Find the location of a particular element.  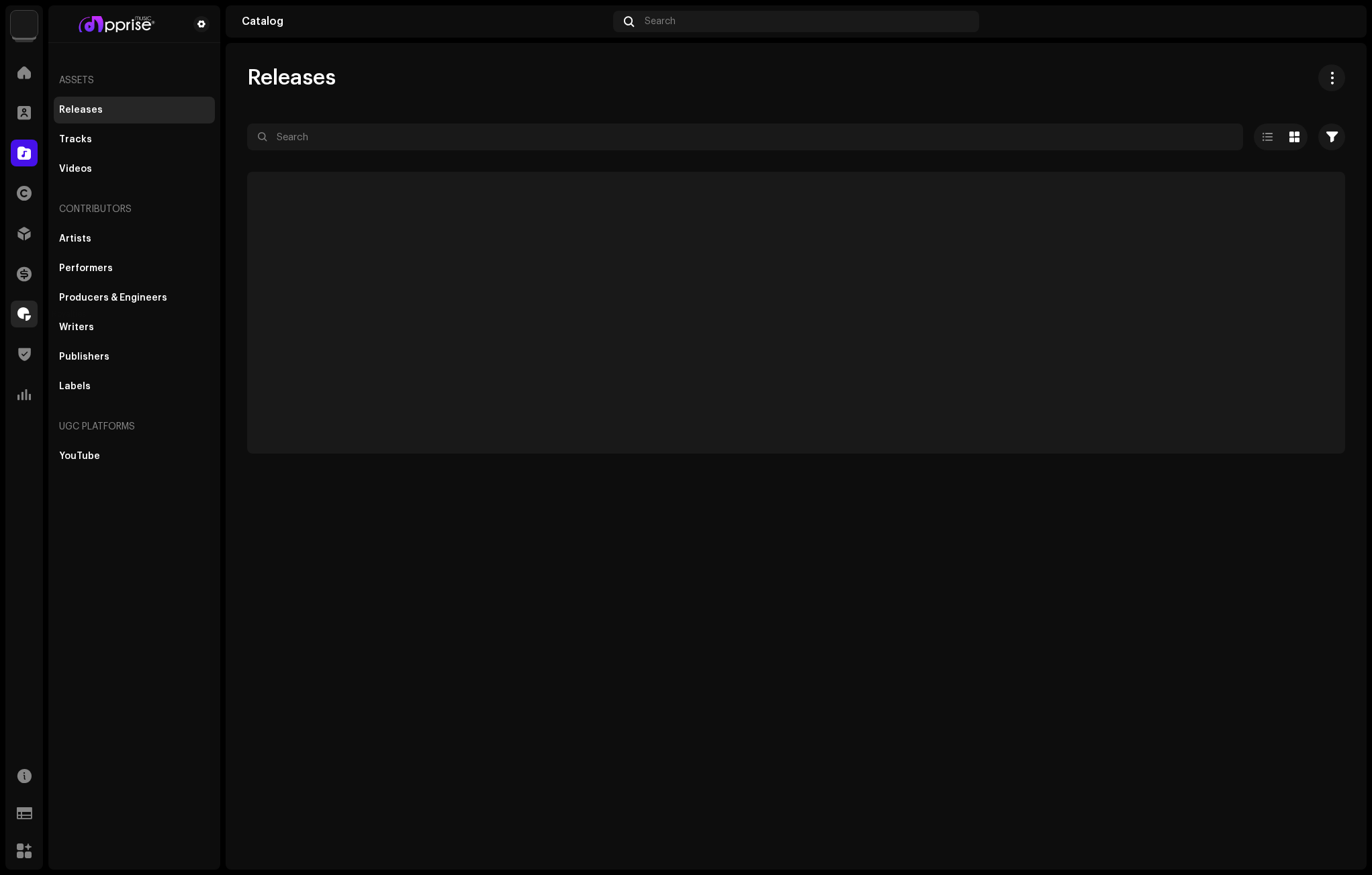

div: Tracks is located at coordinates (75, 140).